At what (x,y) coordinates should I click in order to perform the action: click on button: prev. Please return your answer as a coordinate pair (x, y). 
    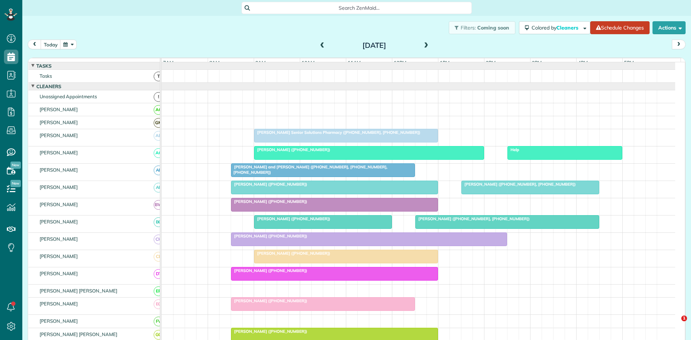
    Looking at the image, I should click on (35, 44).